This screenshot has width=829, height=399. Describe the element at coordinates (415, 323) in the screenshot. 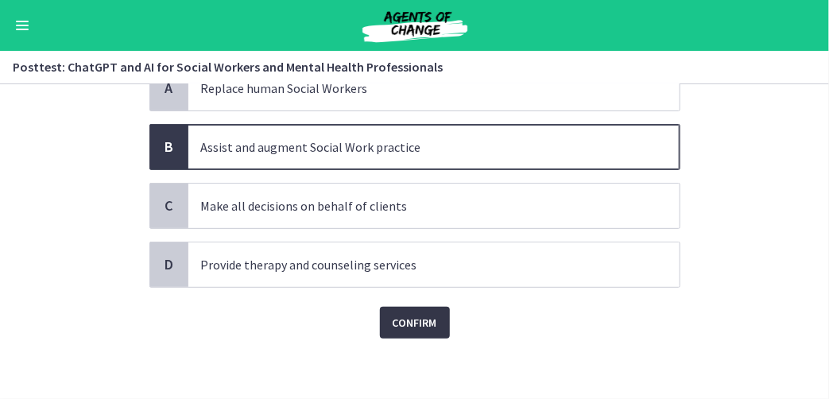

I see `button: Confirm` at that location.